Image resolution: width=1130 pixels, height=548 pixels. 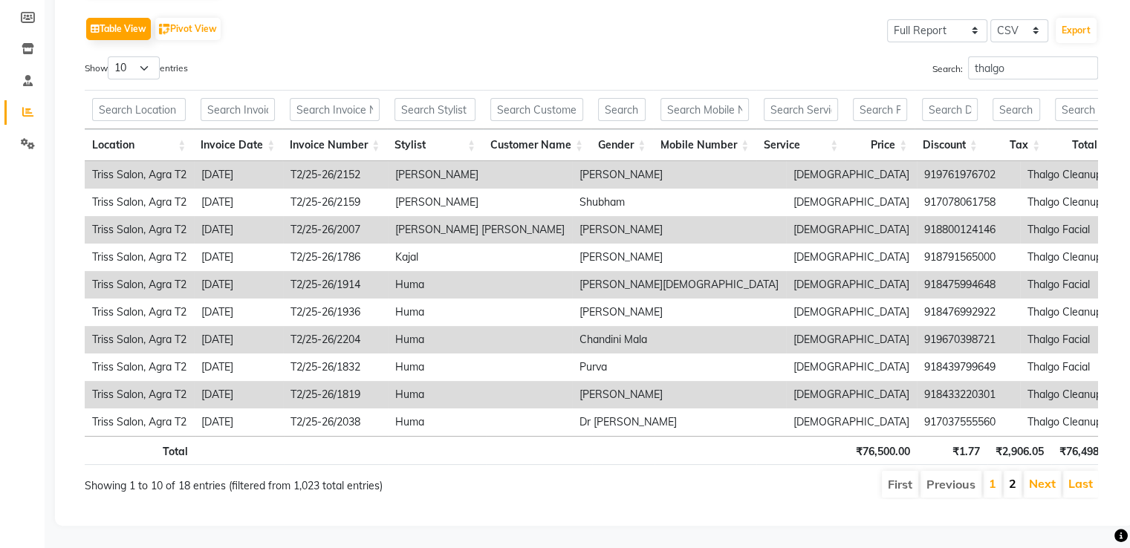 I want to click on input: Search Price, so click(x=880, y=109).